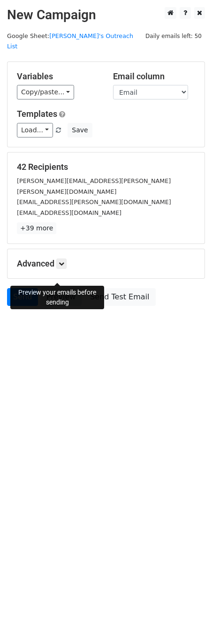 The width and height of the screenshot is (212, 617). I want to click on a: Load..., so click(35, 130).